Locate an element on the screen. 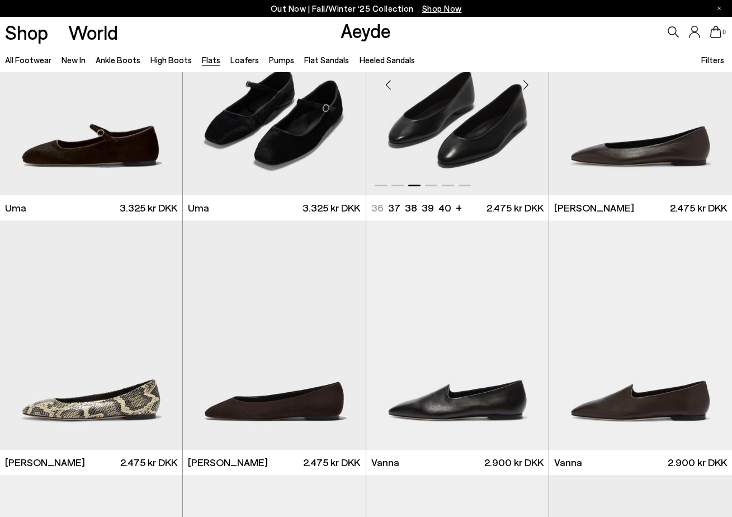 Image resolution: width=732 pixels, height=517 pixels. li: 39 is located at coordinates (428, 208).